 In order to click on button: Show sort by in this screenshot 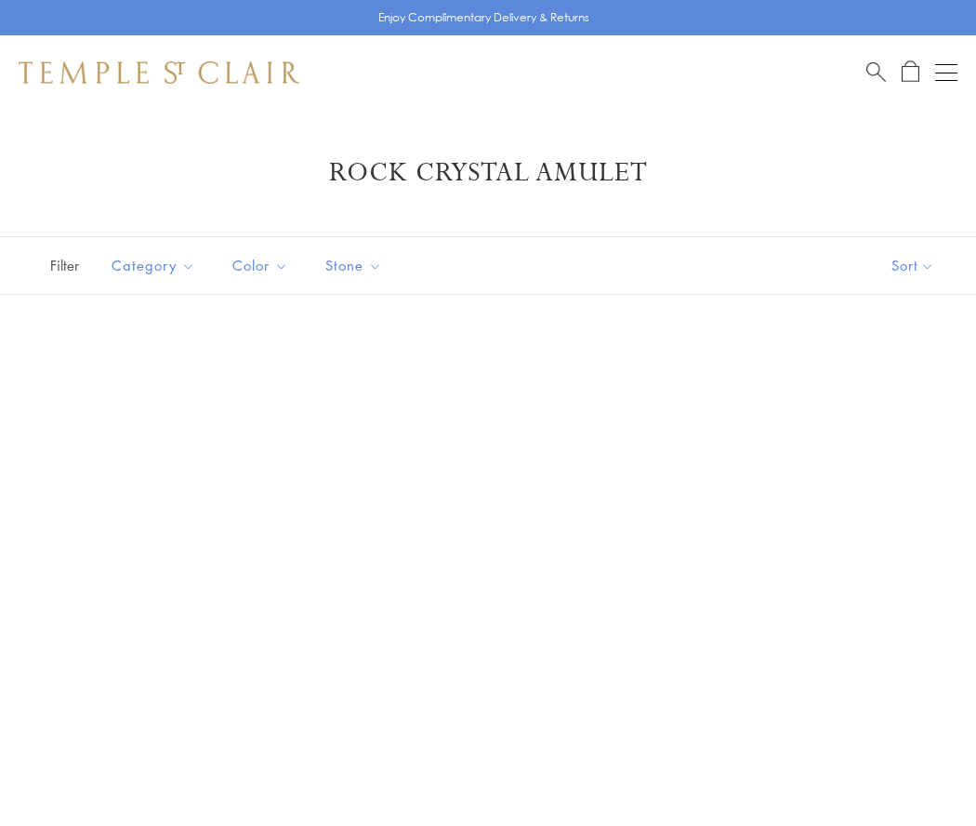, I will do `click(913, 265)`.